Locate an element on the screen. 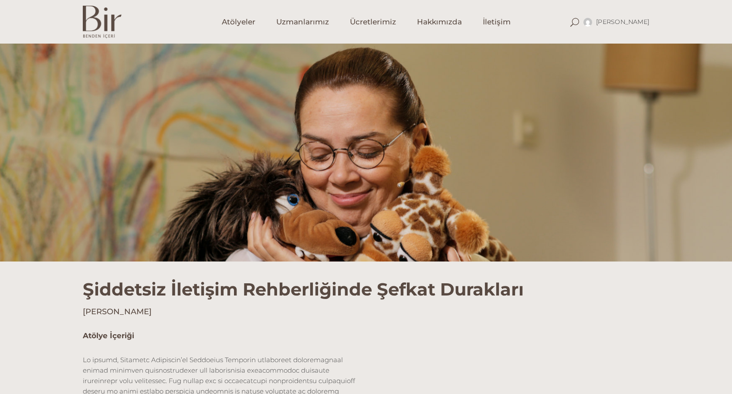 This screenshot has height=394, width=732. span: İletişim is located at coordinates (497, 22).